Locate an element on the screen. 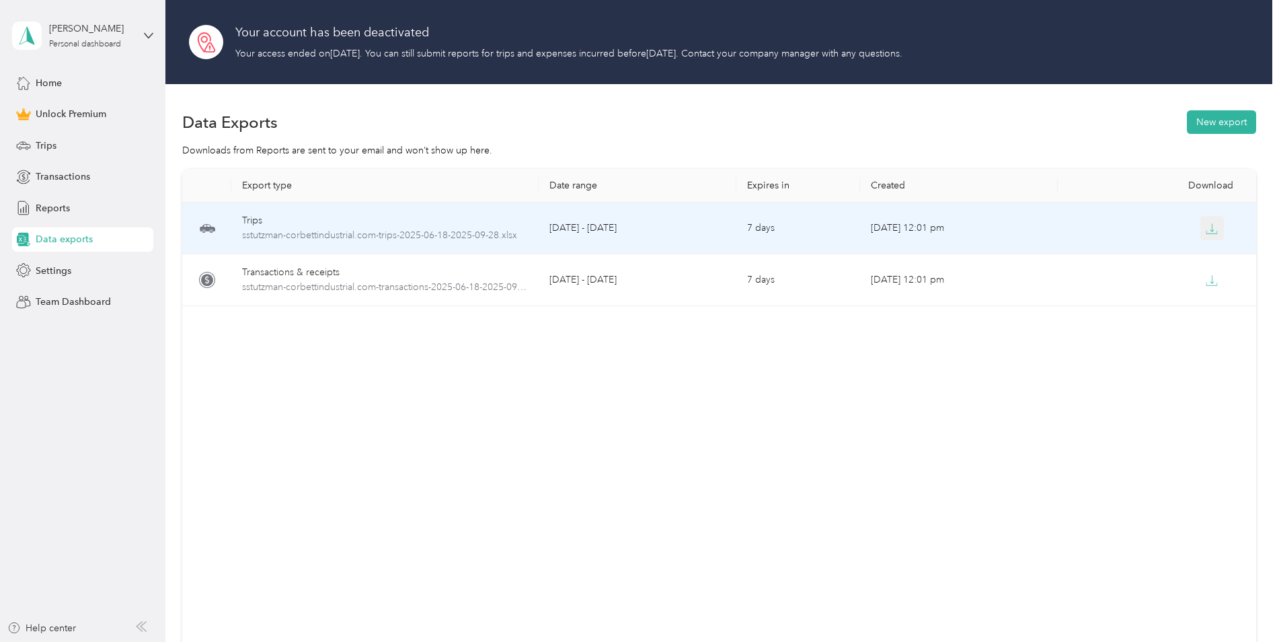  div: Transactions & receipts is located at coordinates (385, 272).